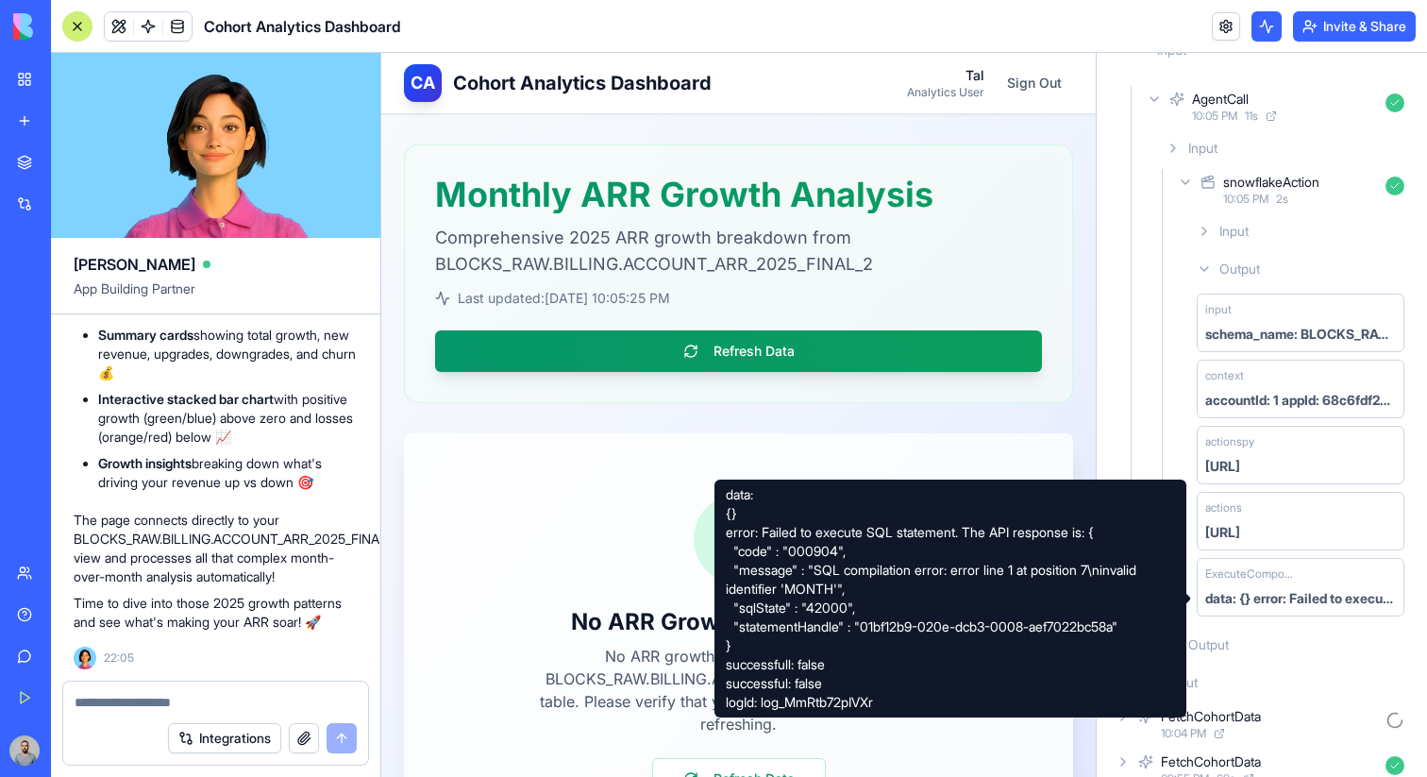 The height and width of the screenshot is (777, 1427). I want to click on span: ExecuteComposioAction, so click(1251, 574).